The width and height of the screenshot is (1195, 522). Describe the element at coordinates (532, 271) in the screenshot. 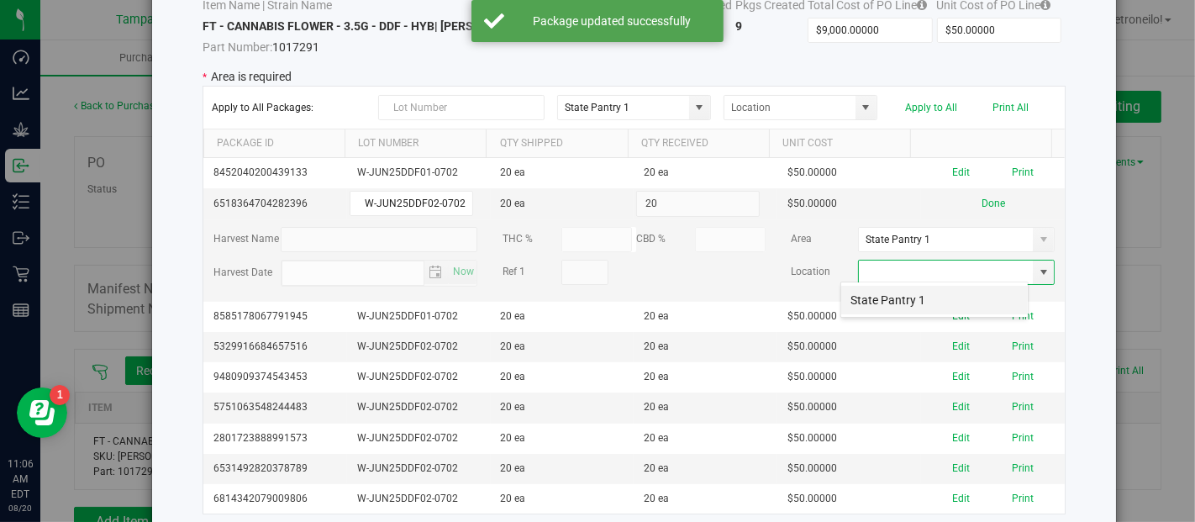

I see `label: Ref 1` at that location.